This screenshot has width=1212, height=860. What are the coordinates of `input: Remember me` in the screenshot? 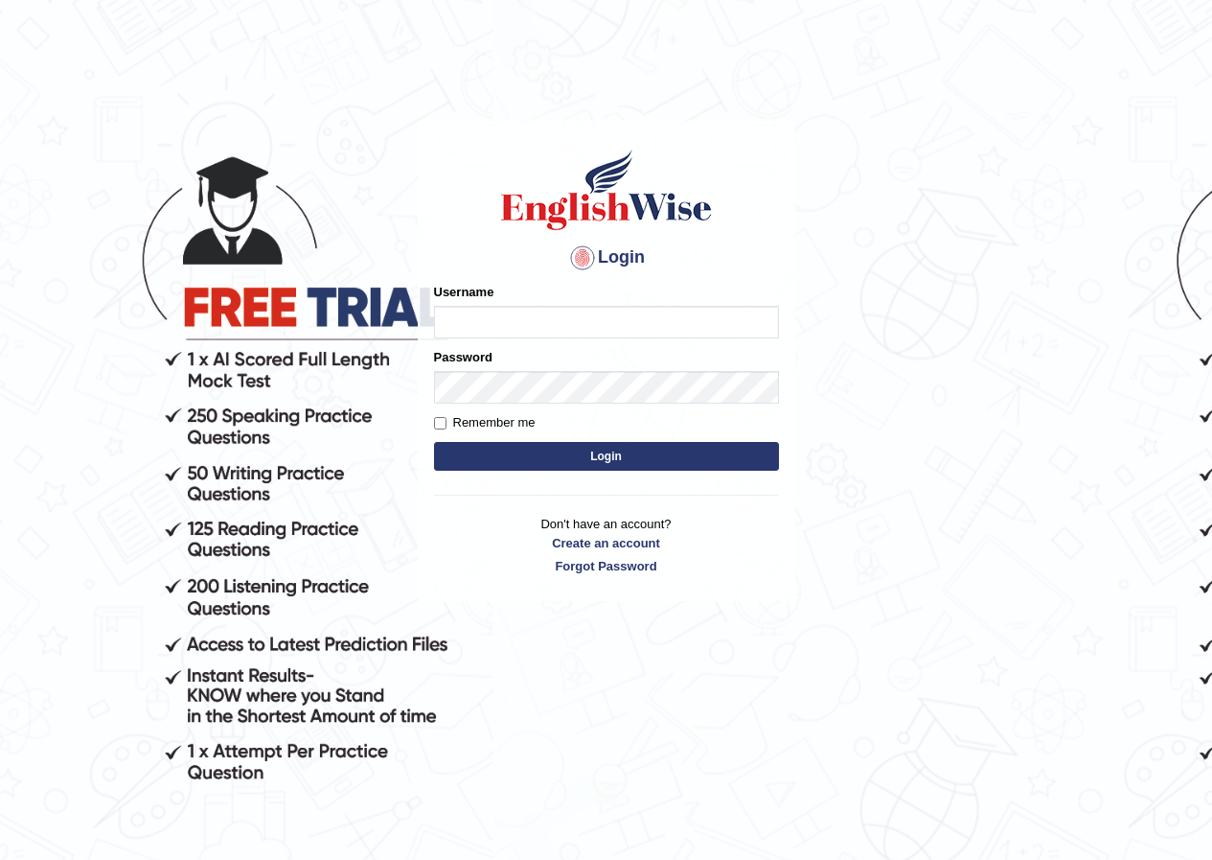 It's located at (440, 423).